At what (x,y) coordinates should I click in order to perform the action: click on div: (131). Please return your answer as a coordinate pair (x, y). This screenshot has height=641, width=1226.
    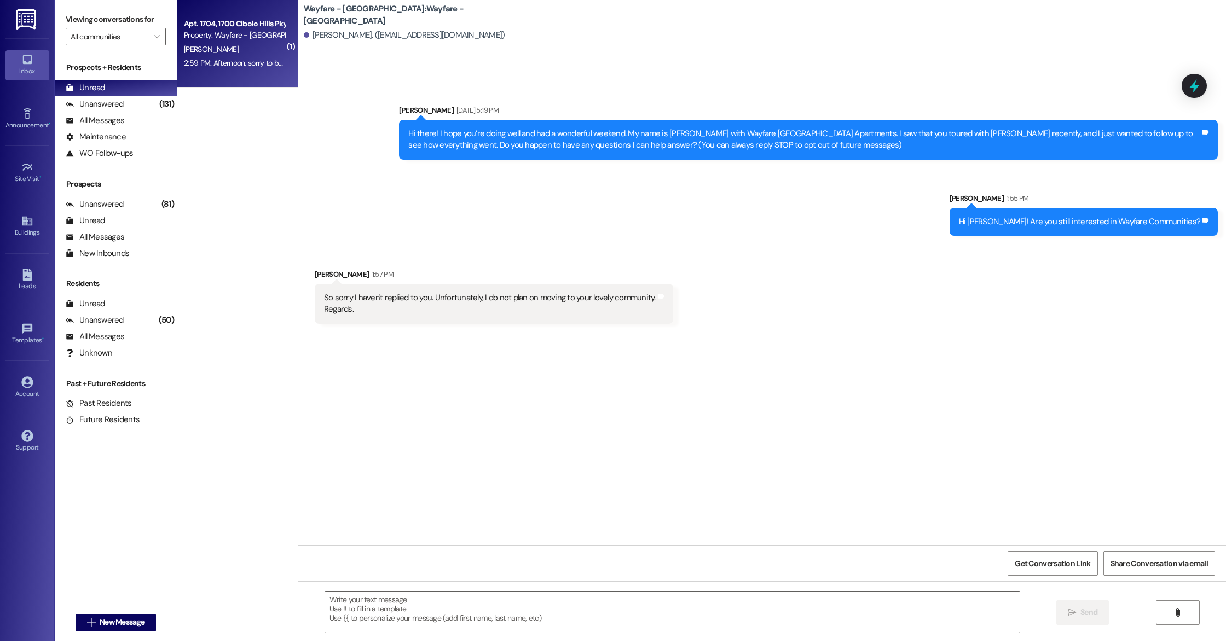
    Looking at the image, I should click on (166, 104).